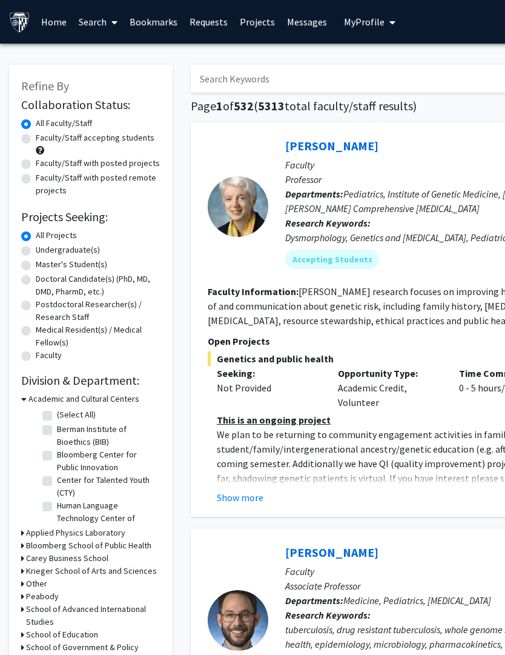 Image resolution: width=505 pixels, height=655 pixels. I want to click on h3: School of Government & Policy, so click(82, 647).